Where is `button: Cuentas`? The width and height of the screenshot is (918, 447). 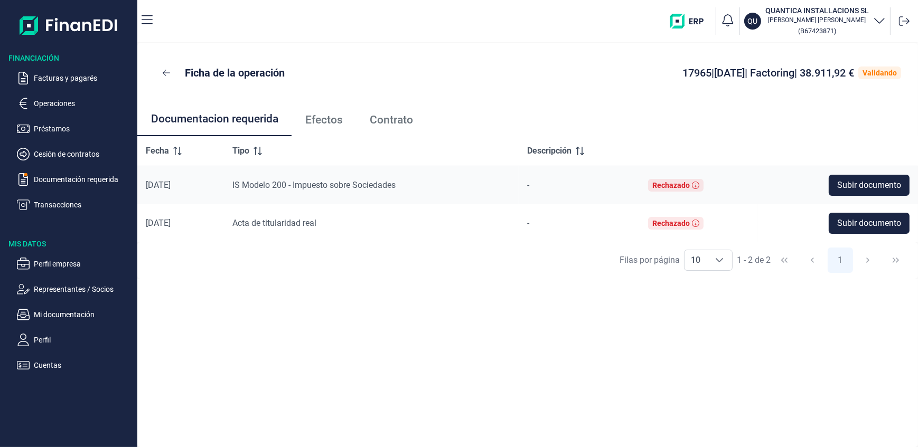
button: Cuentas is located at coordinates (75, 365).